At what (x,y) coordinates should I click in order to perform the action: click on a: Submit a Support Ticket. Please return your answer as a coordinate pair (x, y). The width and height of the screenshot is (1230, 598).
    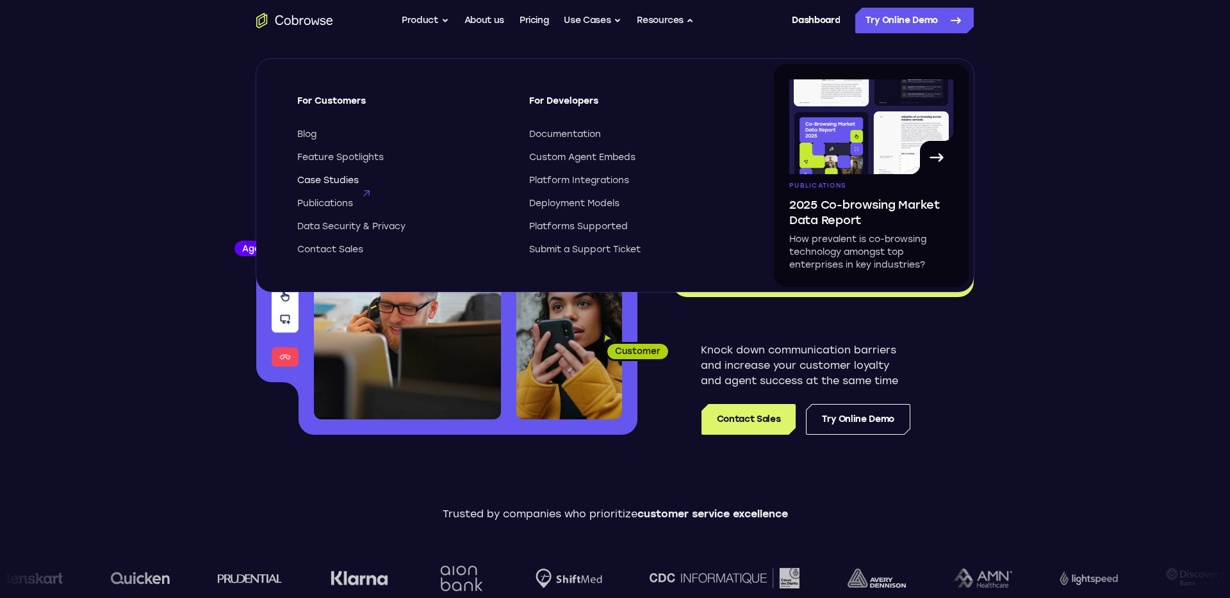
    Looking at the image, I should click on (634, 250).